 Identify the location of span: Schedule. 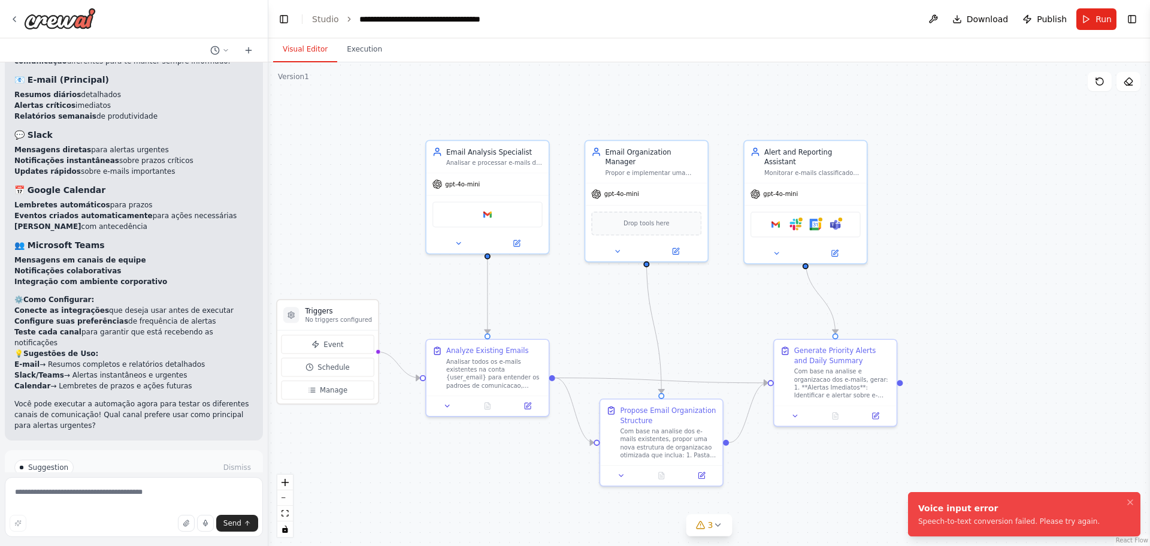
(333, 367).